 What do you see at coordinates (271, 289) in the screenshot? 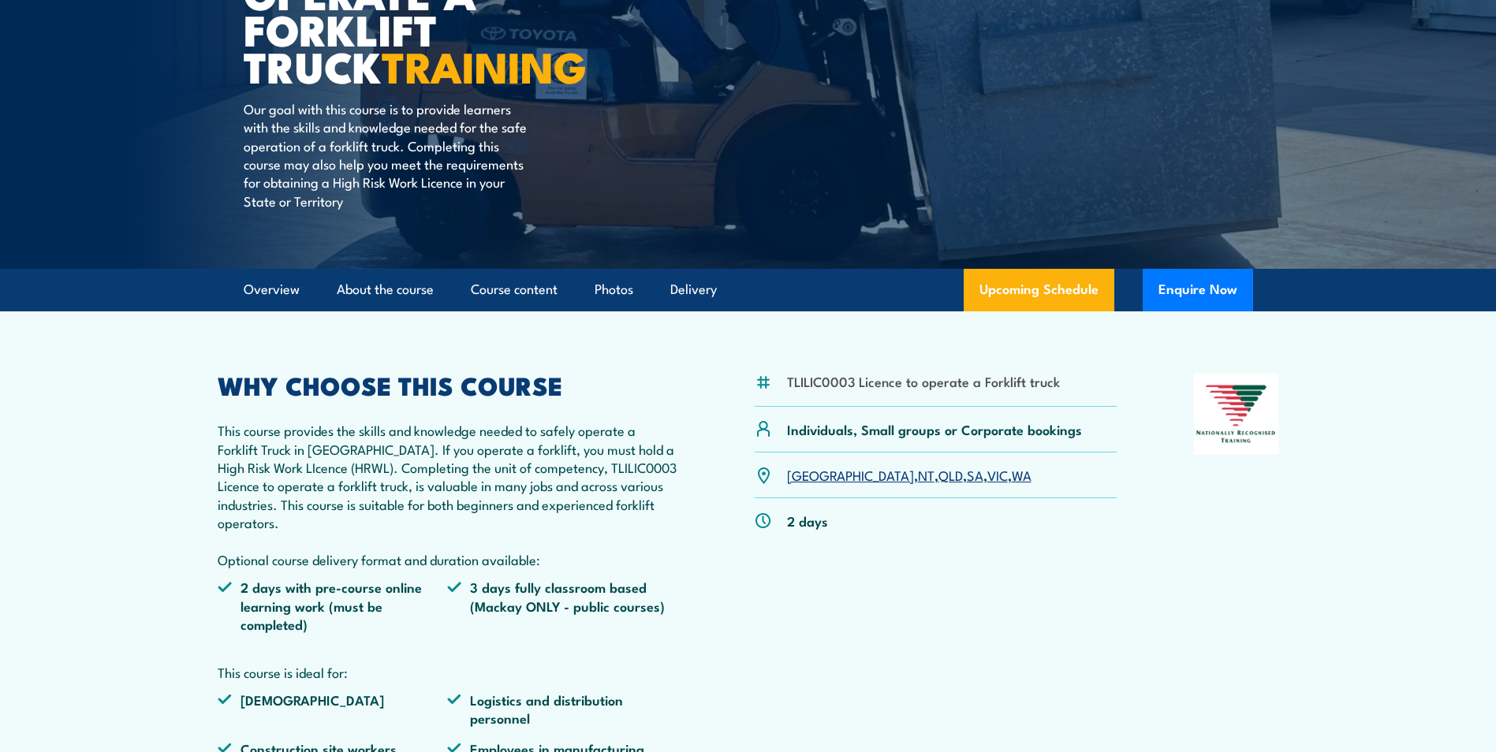
I see `a: Overview` at bounding box center [271, 289].